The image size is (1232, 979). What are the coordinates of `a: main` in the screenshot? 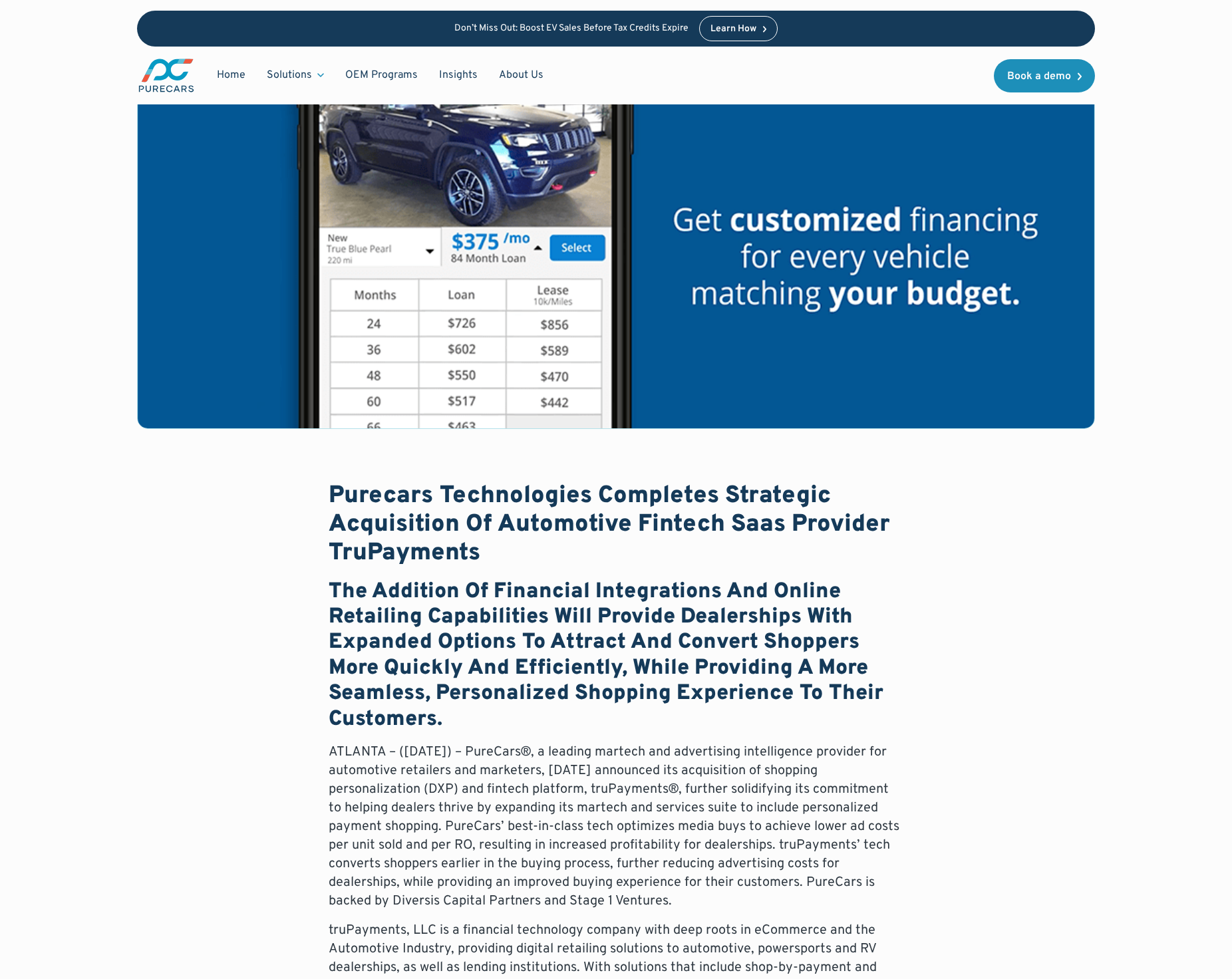 It's located at (166, 75).